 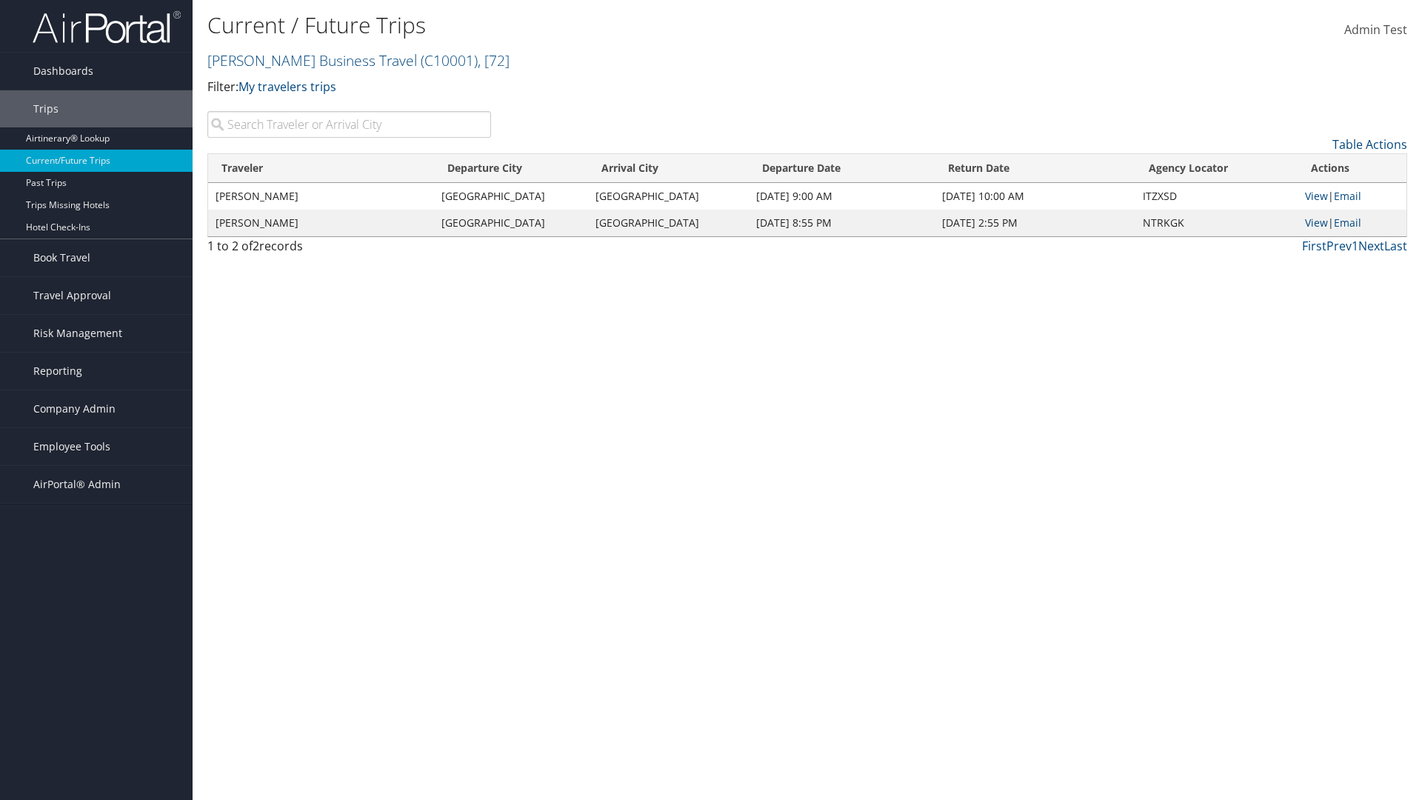 I want to click on input: Search Traveler or Arrival City, so click(x=349, y=124).